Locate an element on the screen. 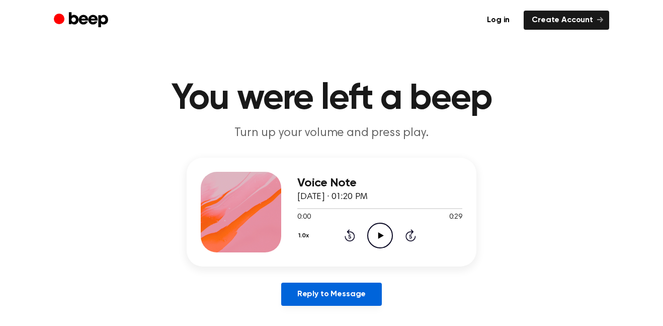 This screenshot has width=663, height=326. button: 1.0x is located at coordinates (305, 235).